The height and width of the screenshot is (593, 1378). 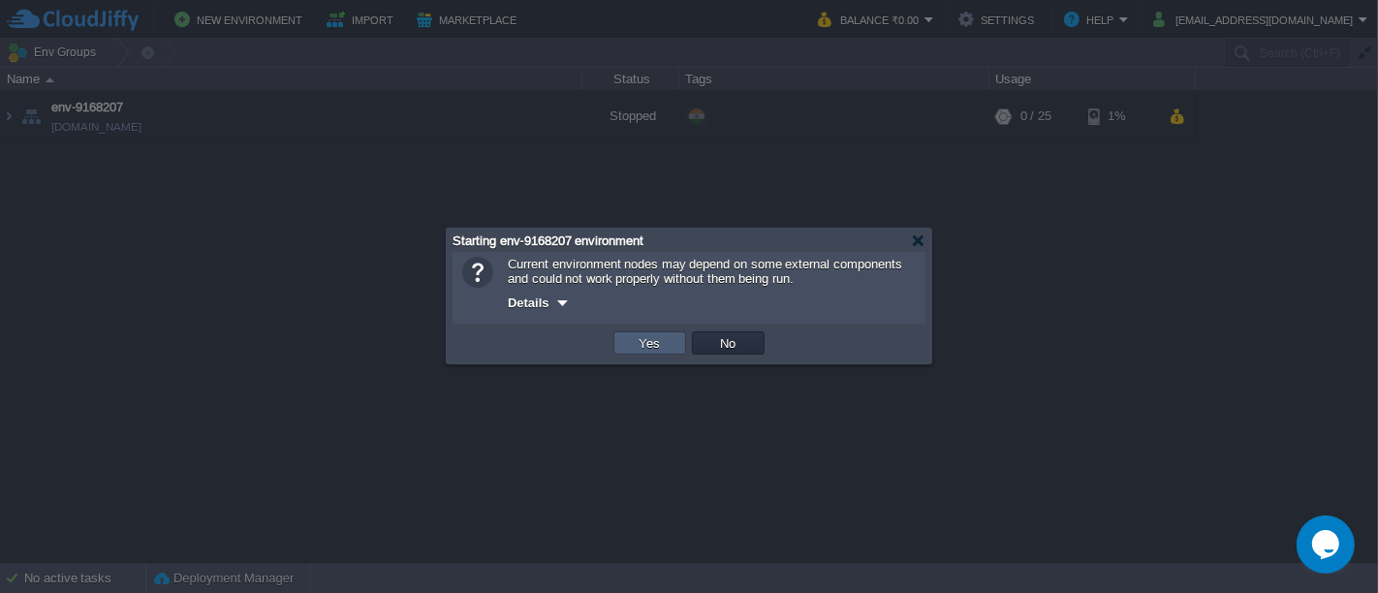 What do you see at coordinates (528, 302) in the screenshot?
I see `span: Details` at bounding box center [528, 302].